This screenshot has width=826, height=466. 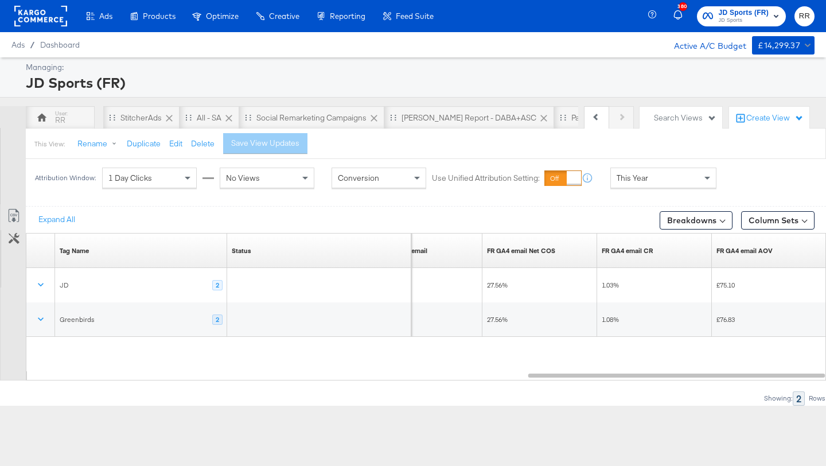 What do you see at coordinates (611, 320) in the screenshot?
I see `span: 1.08%` at bounding box center [611, 320].